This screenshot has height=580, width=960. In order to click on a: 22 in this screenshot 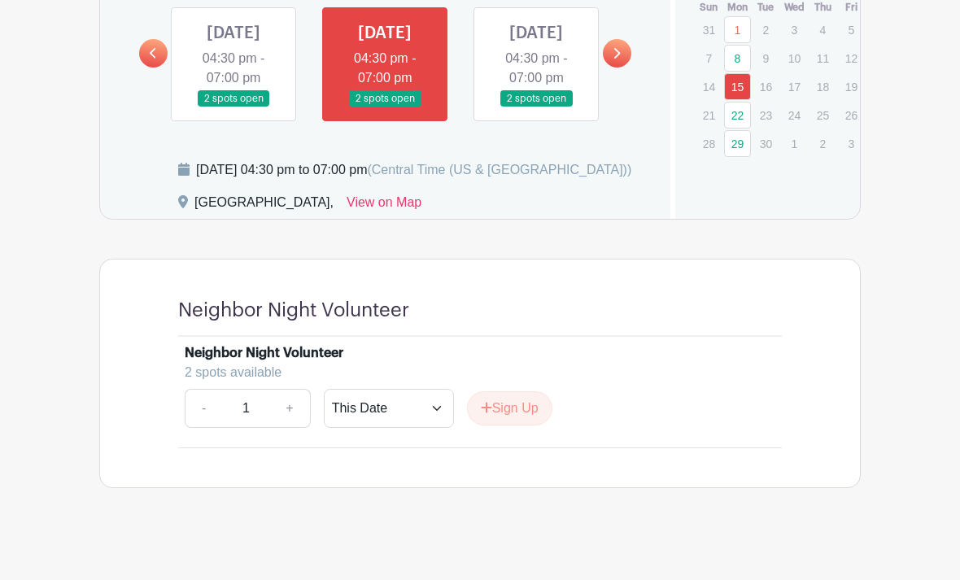, I will do `click(737, 115)`.